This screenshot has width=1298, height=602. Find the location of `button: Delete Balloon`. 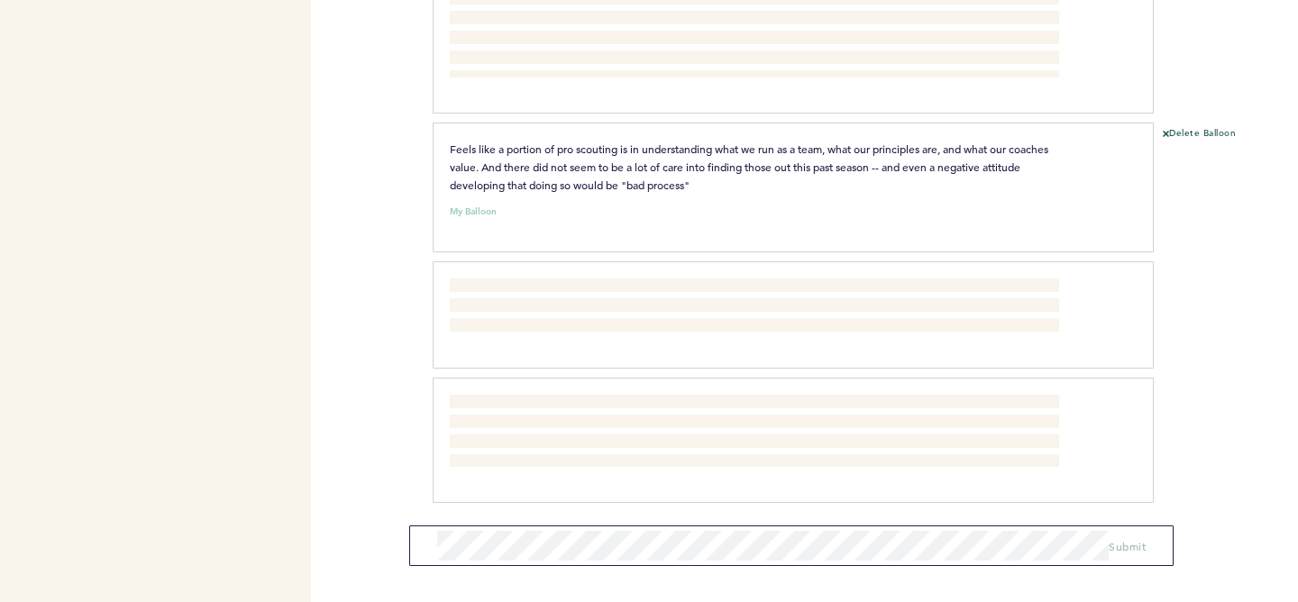

button: Delete Balloon is located at coordinates (1199, 134).